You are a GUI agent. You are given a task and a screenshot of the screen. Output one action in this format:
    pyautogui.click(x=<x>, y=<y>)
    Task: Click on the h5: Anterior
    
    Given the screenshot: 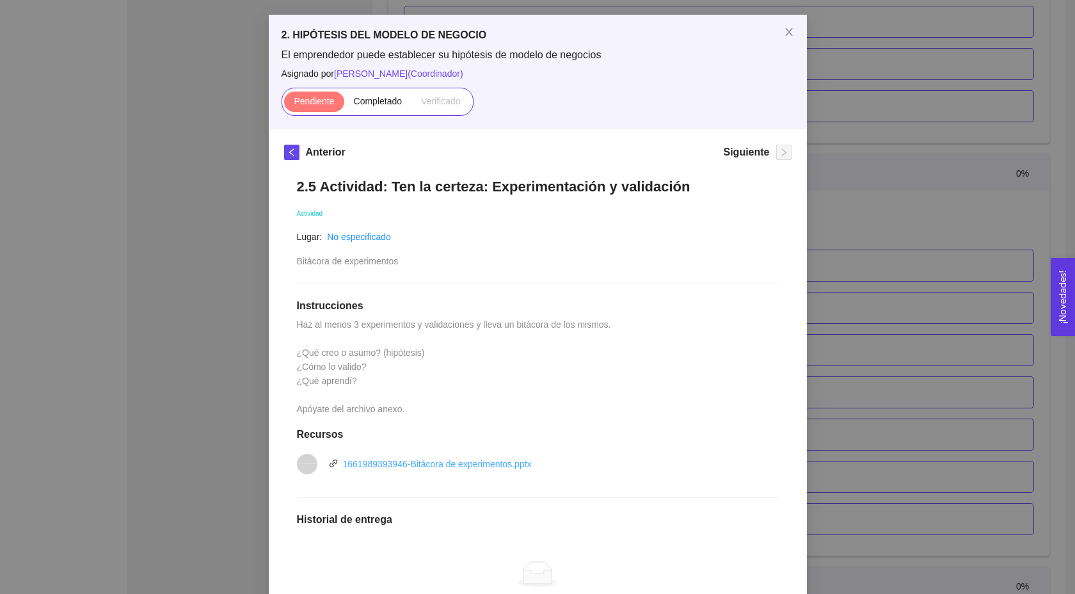 What is the action you would take?
    pyautogui.click(x=326, y=152)
    